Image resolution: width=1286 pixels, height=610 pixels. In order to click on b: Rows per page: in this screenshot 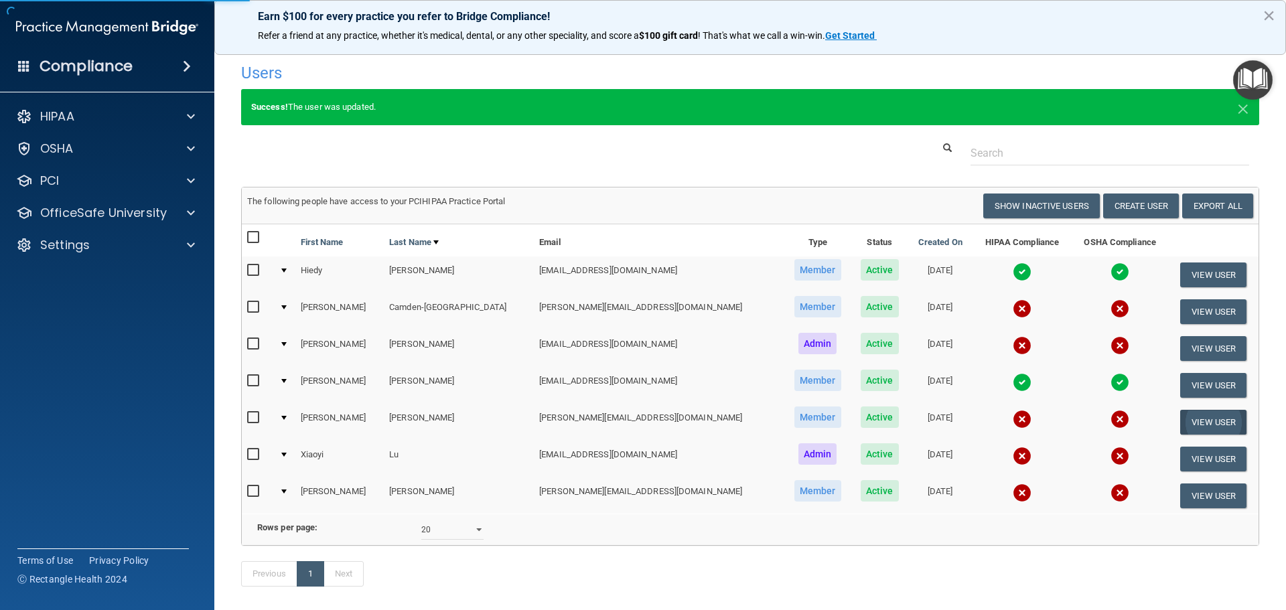, I will do `click(287, 527)`.